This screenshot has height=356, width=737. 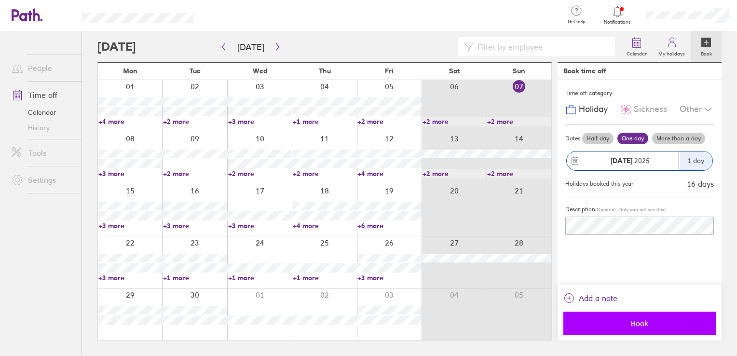 I want to click on label: Half day, so click(x=597, y=138).